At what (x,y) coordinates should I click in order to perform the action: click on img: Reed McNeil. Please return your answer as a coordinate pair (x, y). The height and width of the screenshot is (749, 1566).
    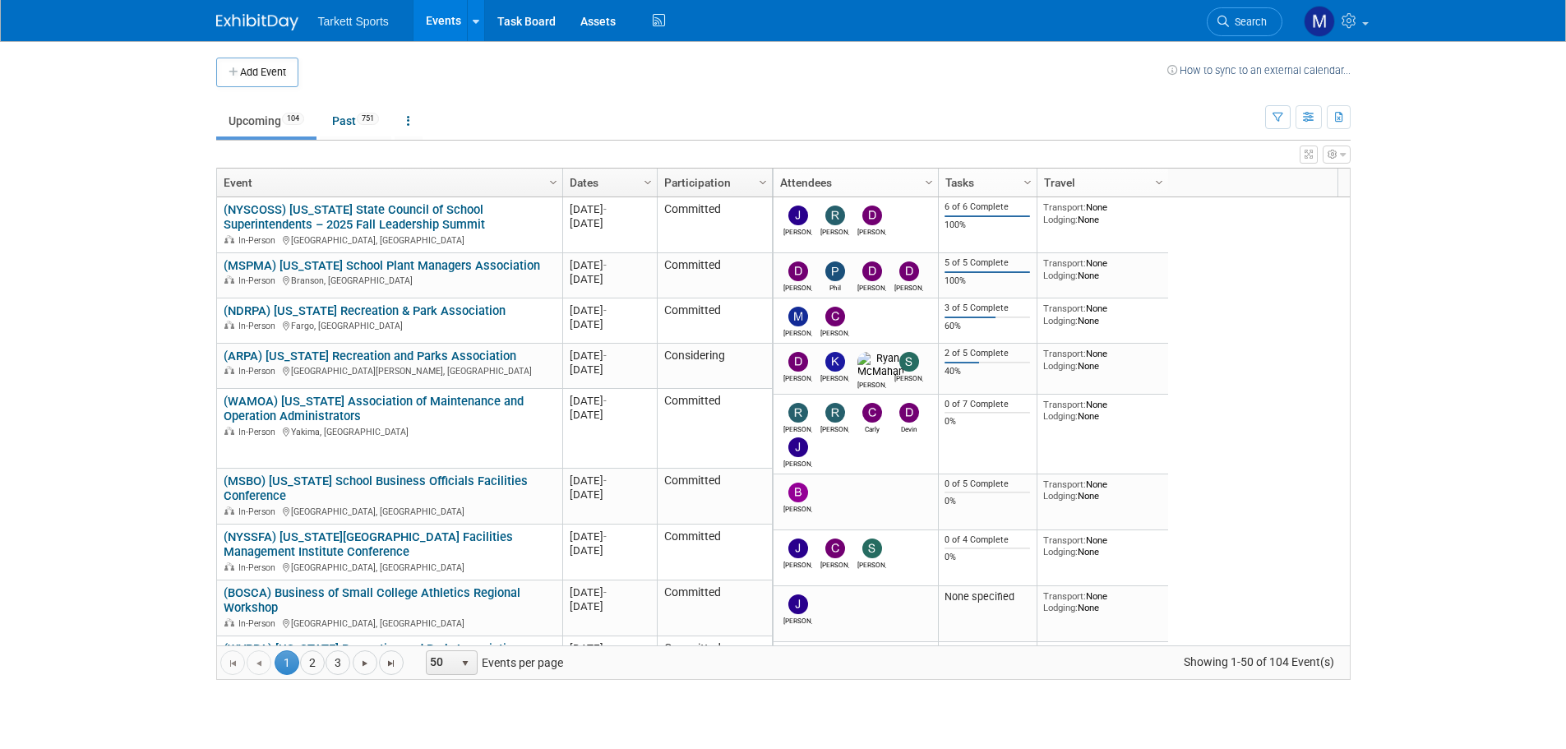
    Looking at the image, I should click on (798, 413).